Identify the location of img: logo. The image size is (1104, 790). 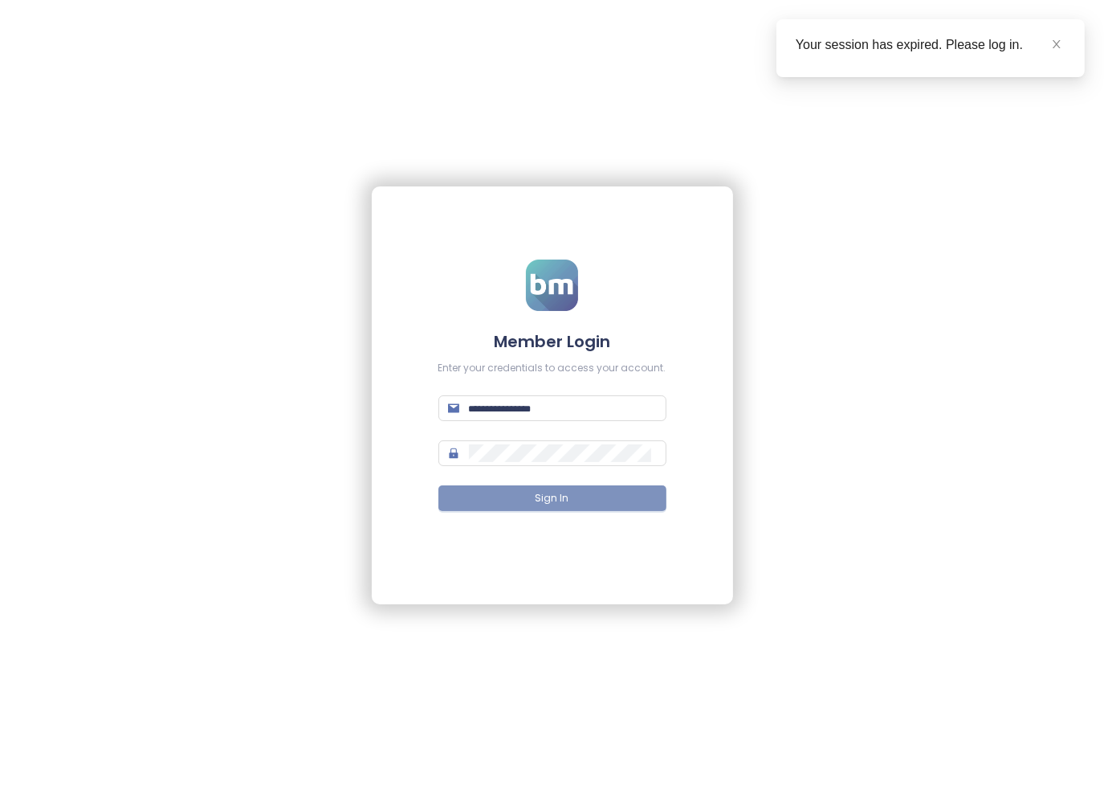
(552, 285).